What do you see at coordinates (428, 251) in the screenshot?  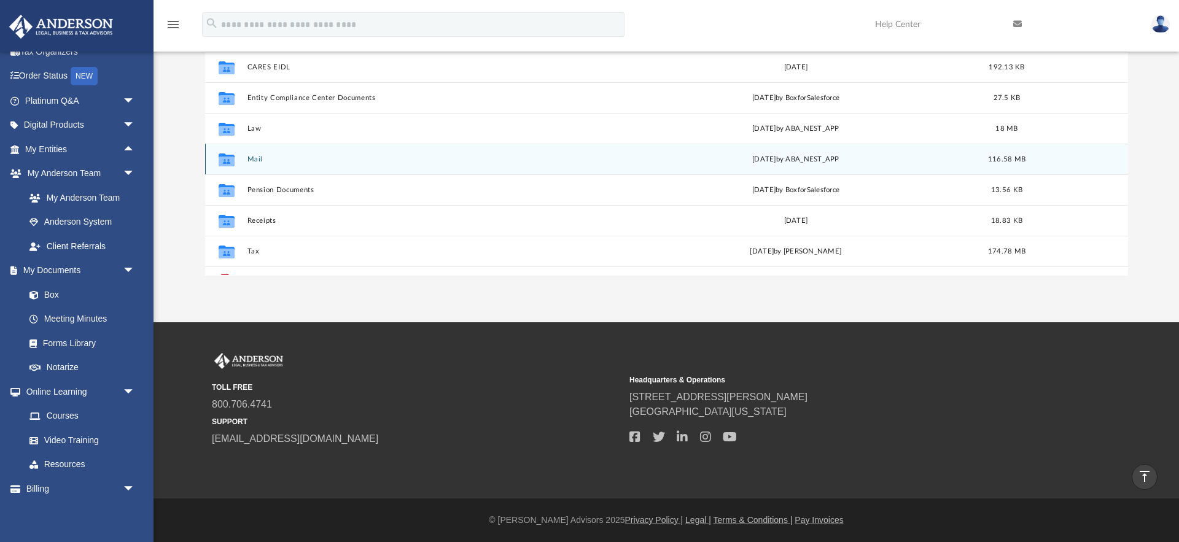 I see `button: Tax` at bounding box center [428, 251].